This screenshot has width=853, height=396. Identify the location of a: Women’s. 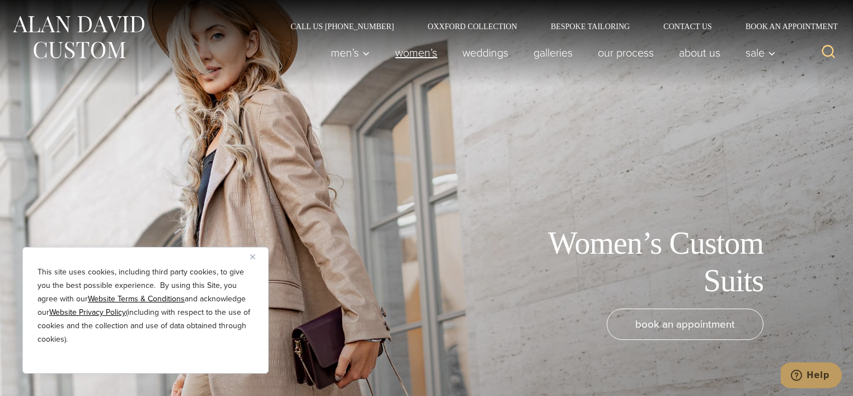
(416, 53).